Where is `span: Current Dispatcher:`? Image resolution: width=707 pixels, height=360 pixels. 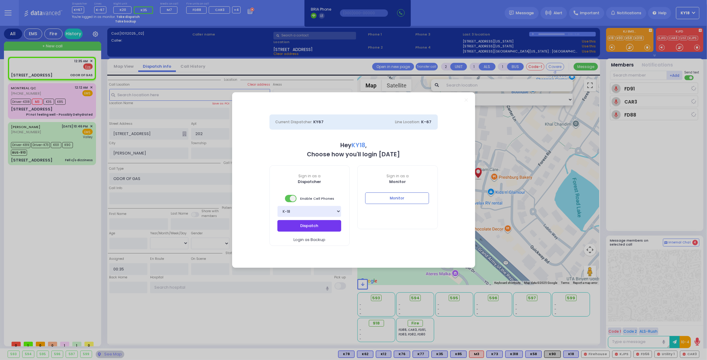
span: Current Dispatcher: is located at coordinates (294, 122).